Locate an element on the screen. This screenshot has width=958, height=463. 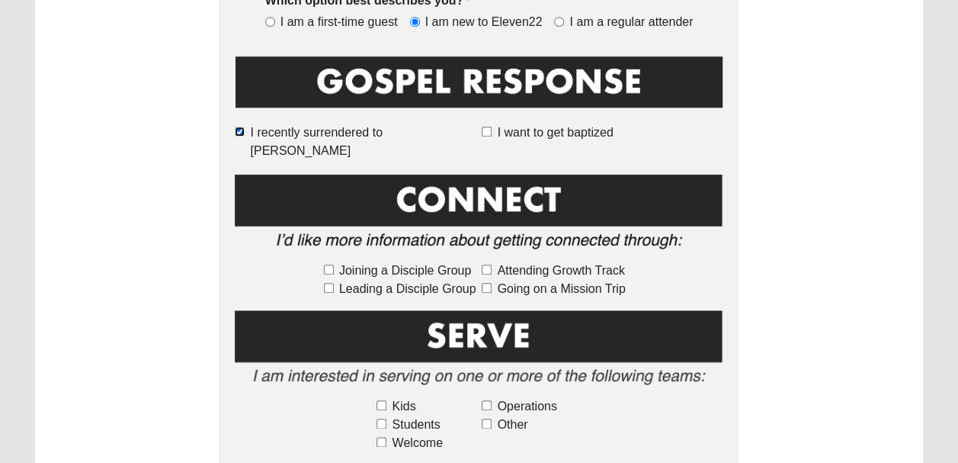
input: I am new to Eleven22 is located at coordinates (415, 21).